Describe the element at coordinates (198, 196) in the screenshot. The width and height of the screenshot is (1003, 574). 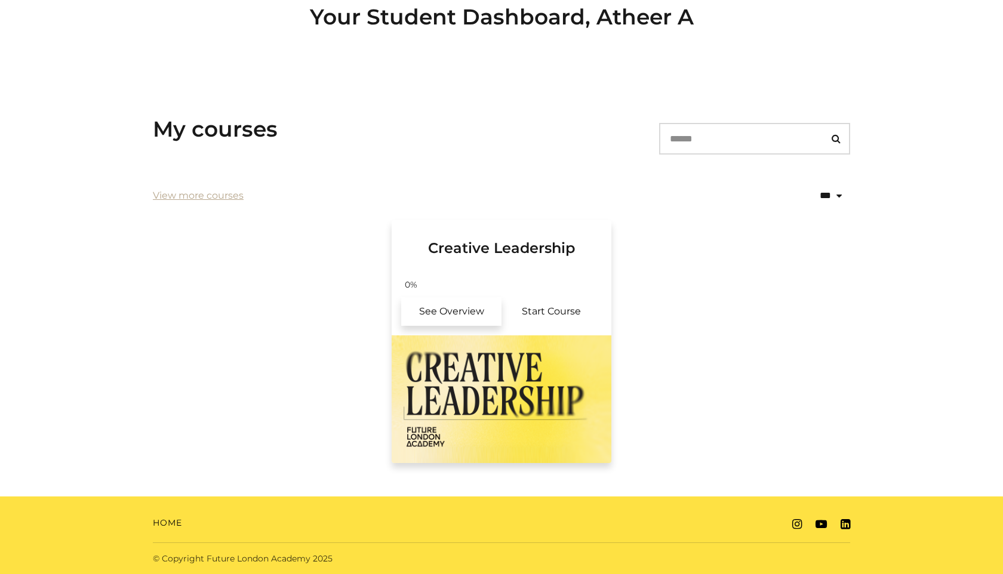
I see `a: View more courses` at that location.